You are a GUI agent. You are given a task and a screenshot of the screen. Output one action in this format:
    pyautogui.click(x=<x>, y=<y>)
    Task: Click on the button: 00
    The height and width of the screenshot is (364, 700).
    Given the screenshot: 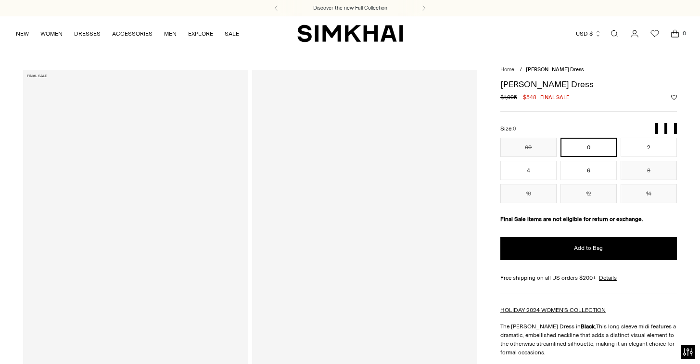 What is the action you would take?
    pyautogui.click(x=528, y=147)
    